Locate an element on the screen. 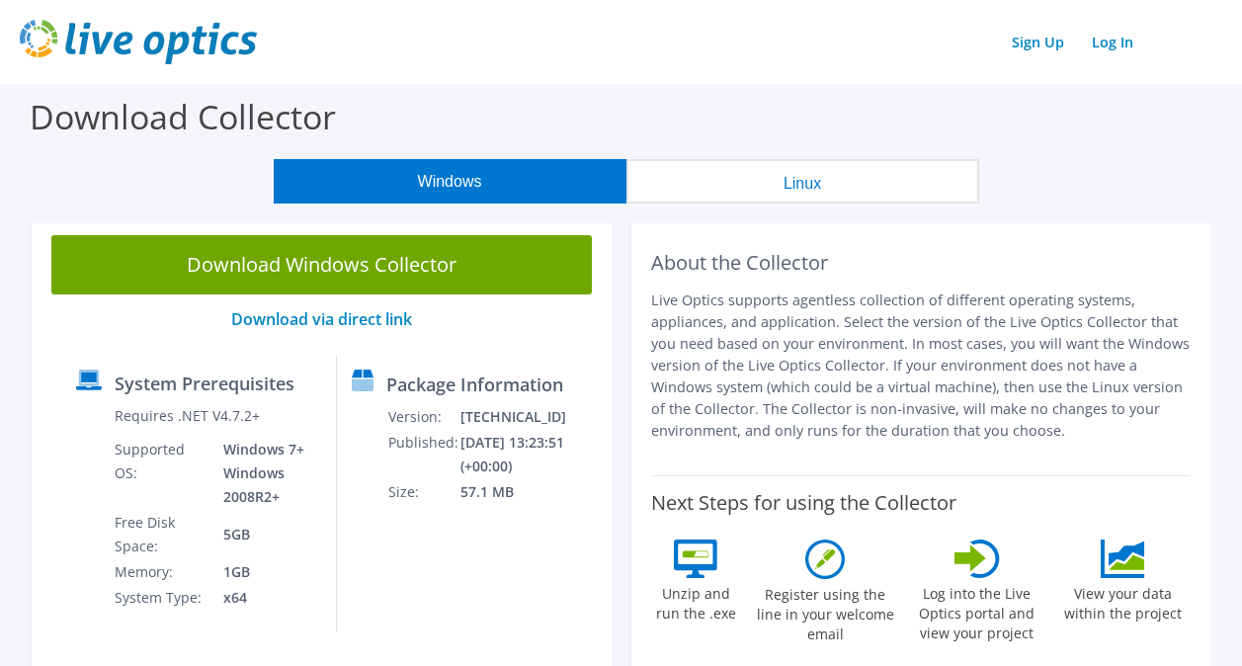 Image resolution: width=1242 pixels, height=666 pixels. td: 57.1 MB is located at coordinates (531, 492).